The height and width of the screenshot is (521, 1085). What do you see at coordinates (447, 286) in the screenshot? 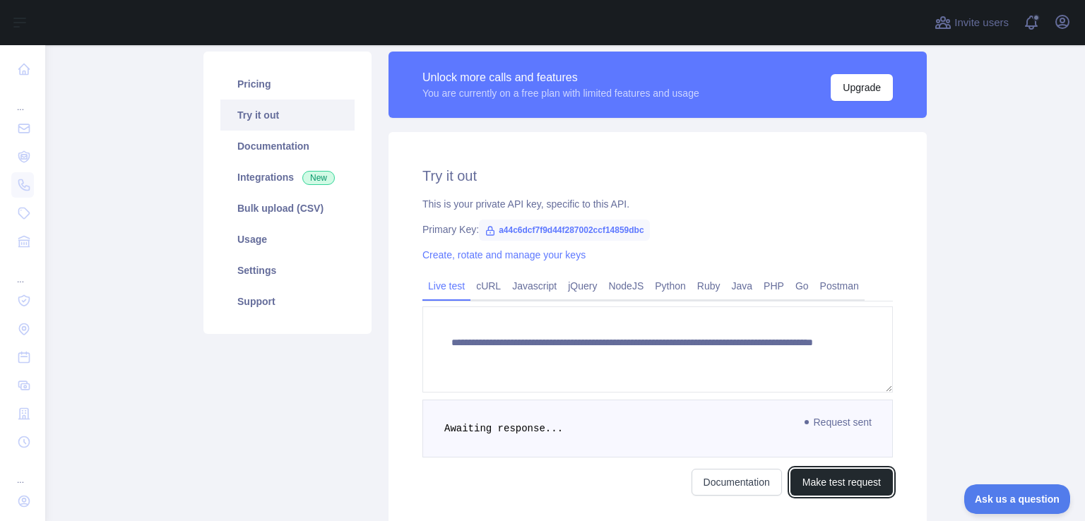
I see `a: Live test` at bounding box center [447, 286].